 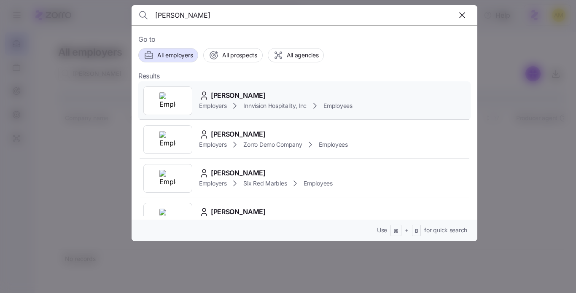 What do you see at coordinates (168, 55) in the screenshot?
I see `button: All employers` at bounding box center [168, 55].